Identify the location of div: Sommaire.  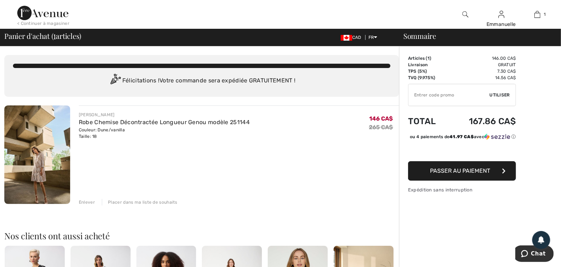
(475, 36).